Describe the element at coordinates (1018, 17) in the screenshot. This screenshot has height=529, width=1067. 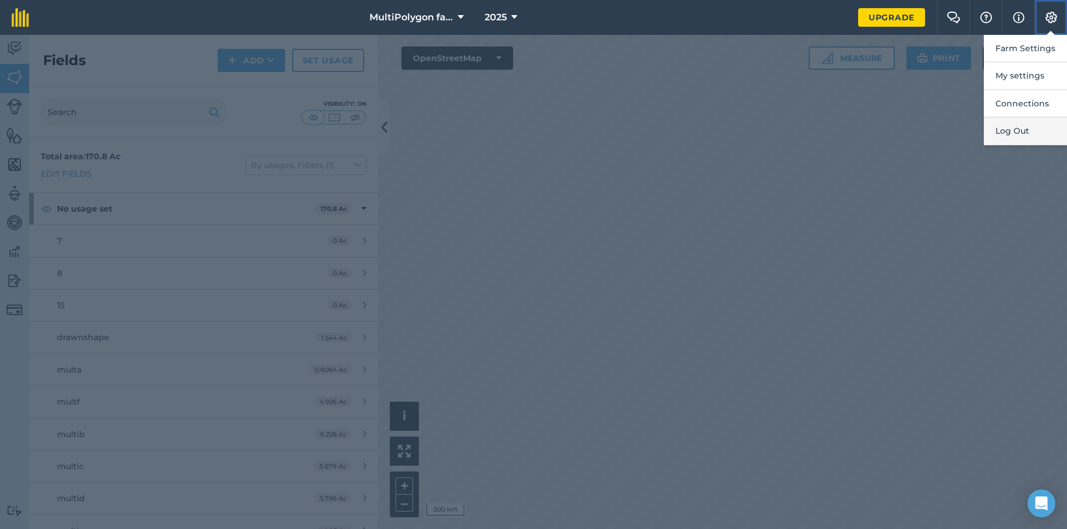
I see `img: svg+xml;base64,PHN2ZyB4bWxucz0iaHR0cDovL3d3dy53My5vcmcvMjAwMC9zdmciIHdpZHRoPSIxNyIgaGVpZ2h0PSIxNy...` at that location.